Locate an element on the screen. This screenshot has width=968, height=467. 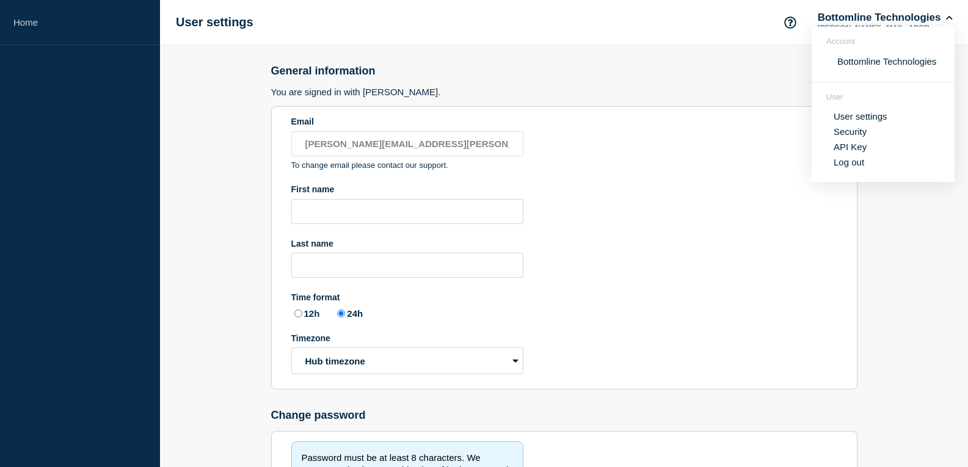
a: Security is located at coordinates (850, 131).